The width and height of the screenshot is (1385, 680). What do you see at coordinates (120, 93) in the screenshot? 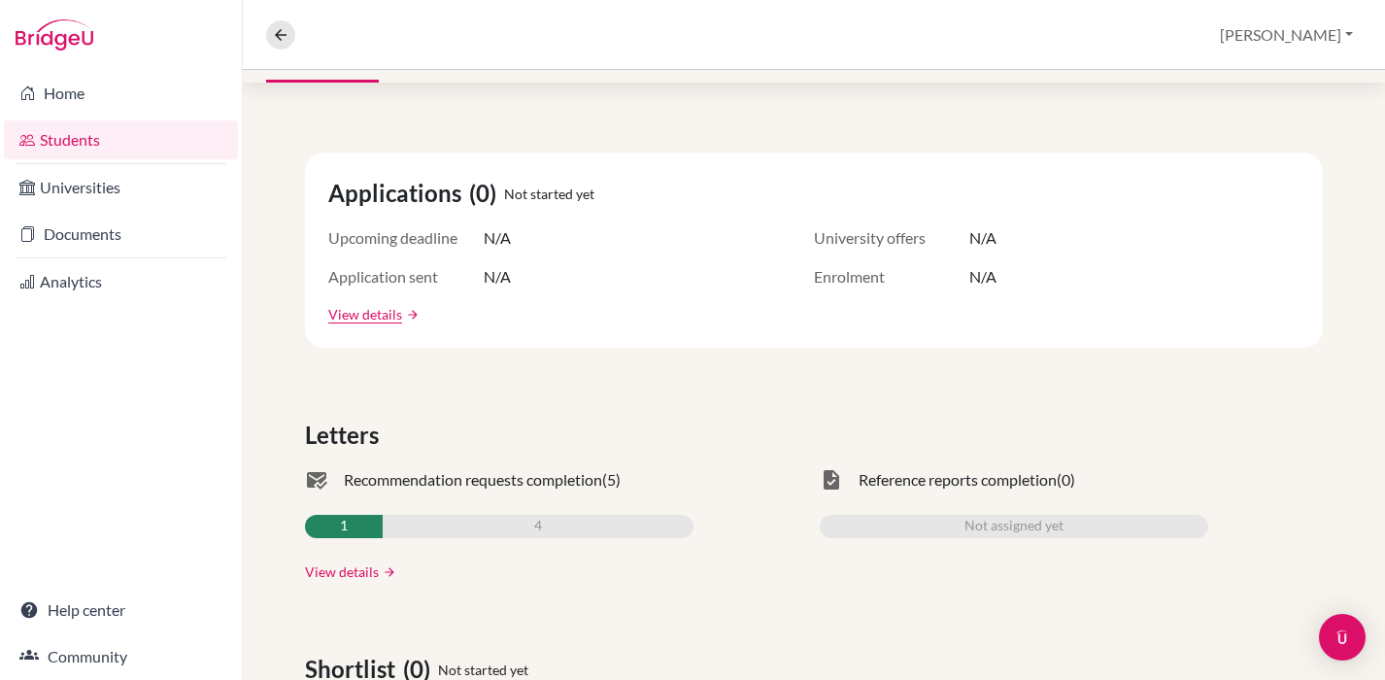
I see `a: Home` at bounding box center [120, 93].